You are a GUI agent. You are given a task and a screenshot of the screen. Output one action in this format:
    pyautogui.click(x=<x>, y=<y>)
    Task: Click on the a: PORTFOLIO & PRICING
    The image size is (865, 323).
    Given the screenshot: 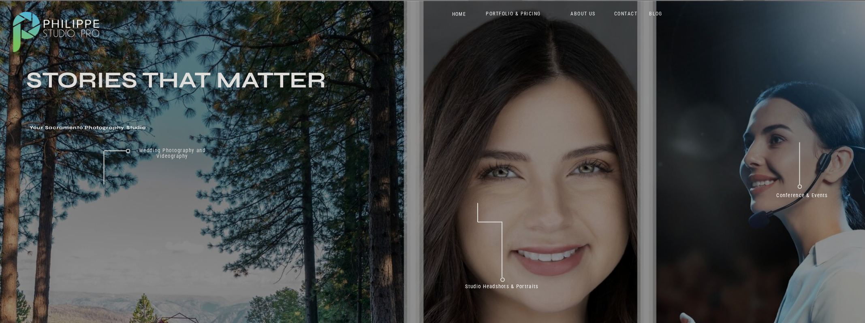 What is the action you would take?
    pyautogui.click(x=513, y=15)
    